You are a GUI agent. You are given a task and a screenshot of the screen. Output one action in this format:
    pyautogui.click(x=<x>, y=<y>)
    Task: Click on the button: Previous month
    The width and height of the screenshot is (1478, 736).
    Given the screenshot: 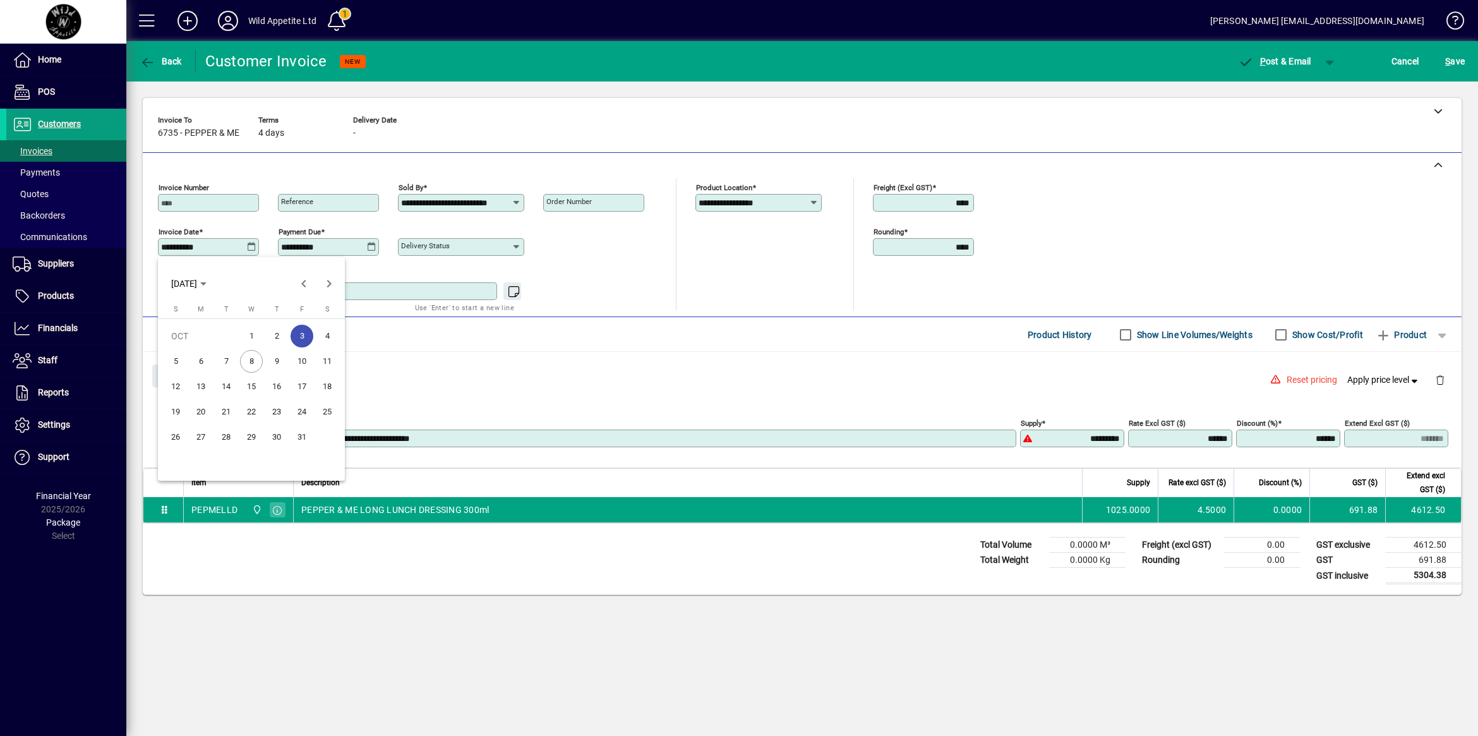 What is the action you would take?
    pyautogui.click(x=304, y=284)
    